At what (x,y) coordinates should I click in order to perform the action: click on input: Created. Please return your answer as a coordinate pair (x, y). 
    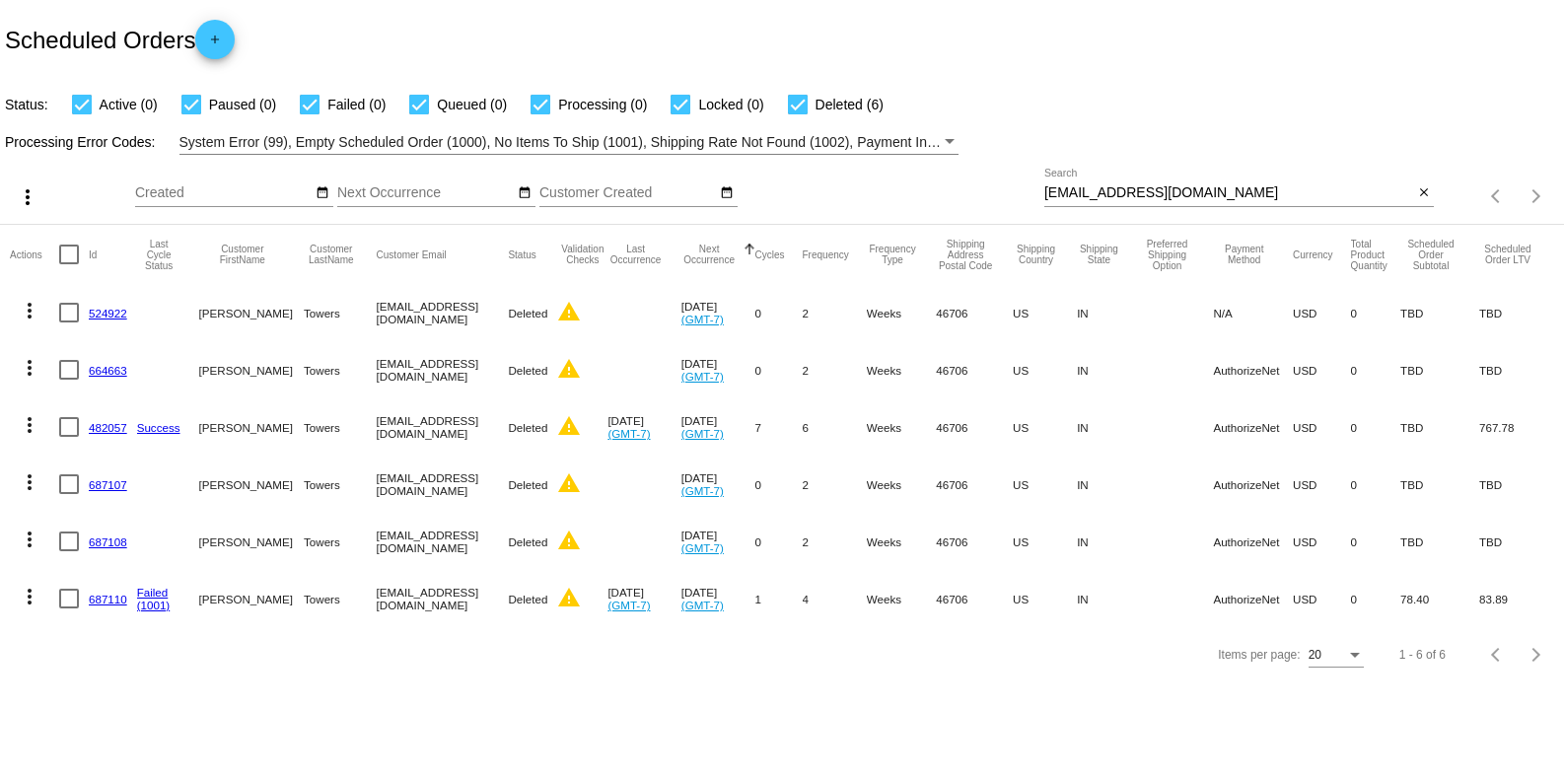
    Looking at the image, I should click on (224, 193).